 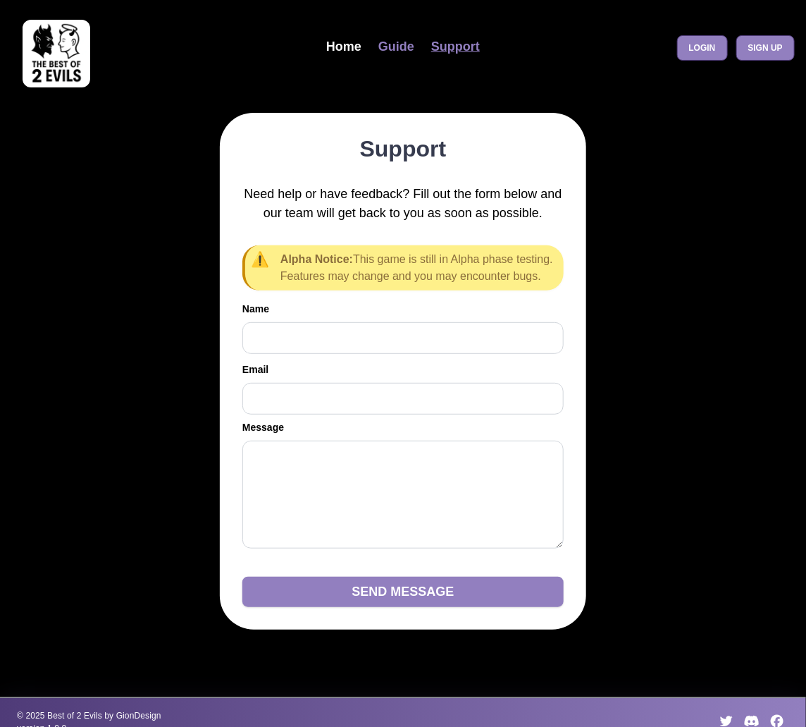 I want to click on a: Guide, so click(x=396, y=47).